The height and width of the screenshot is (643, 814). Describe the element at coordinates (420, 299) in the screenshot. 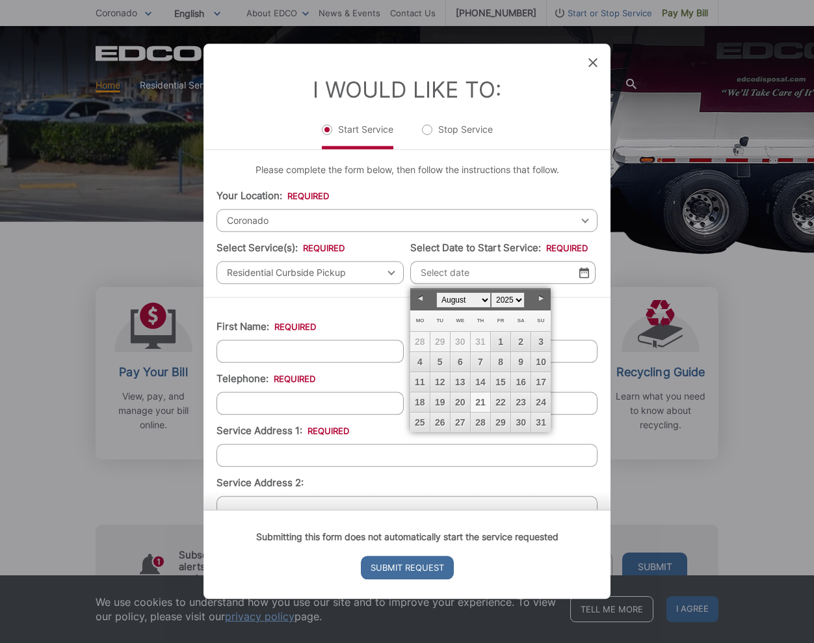

I see `a: Prev` at that location.